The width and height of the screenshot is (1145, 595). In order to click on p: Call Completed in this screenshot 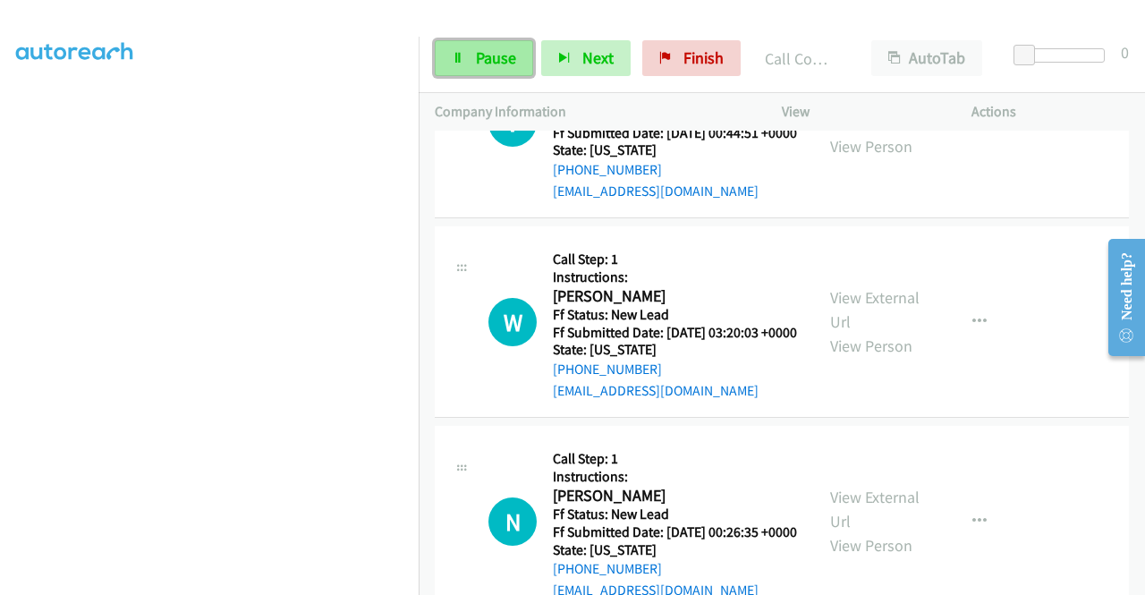, I will do `click(801, 58)`.